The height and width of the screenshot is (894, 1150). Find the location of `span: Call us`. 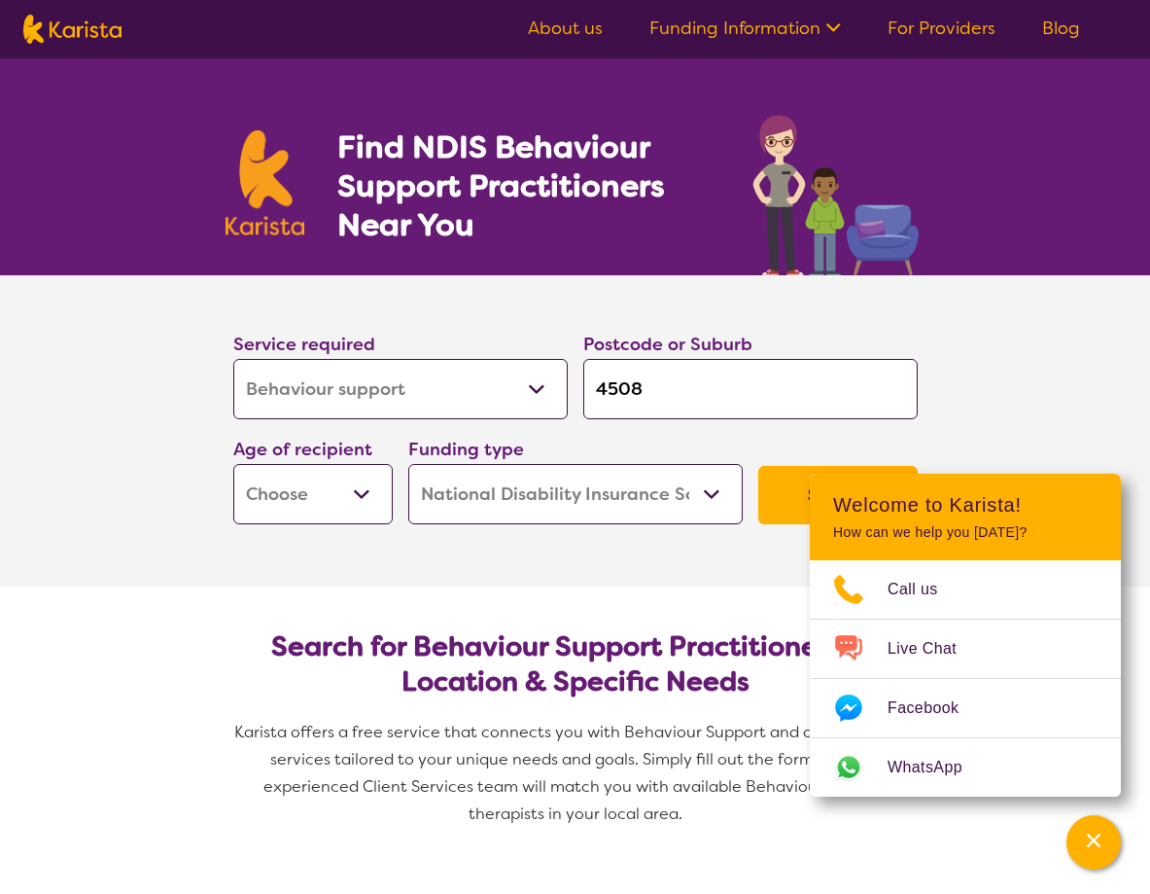

span: Call us is located at coordinates (925, 589).